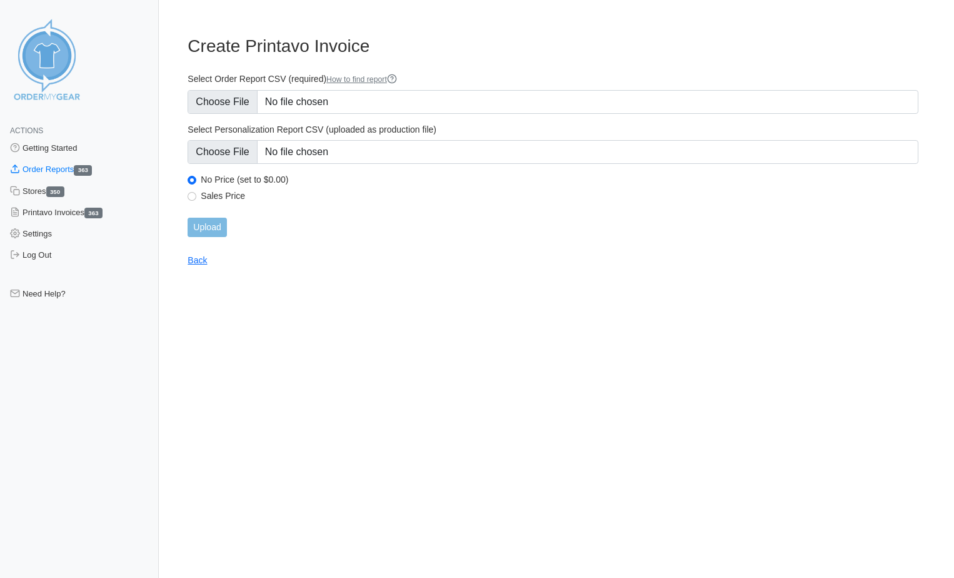 This screenshot has width=954, height=578. I want to click on label: Select Order Report CSV (required), so click(553, 79).